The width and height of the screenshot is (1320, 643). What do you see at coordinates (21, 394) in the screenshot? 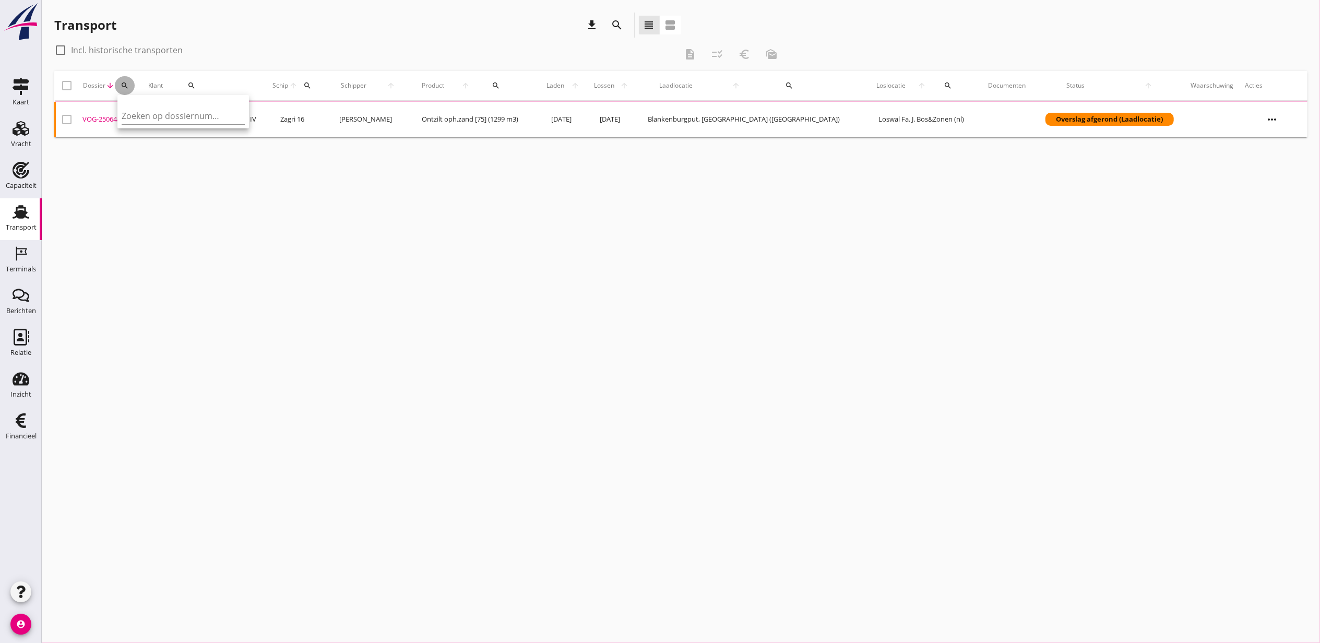
I see `div: Inzicht` at bounding box center [21, 394].